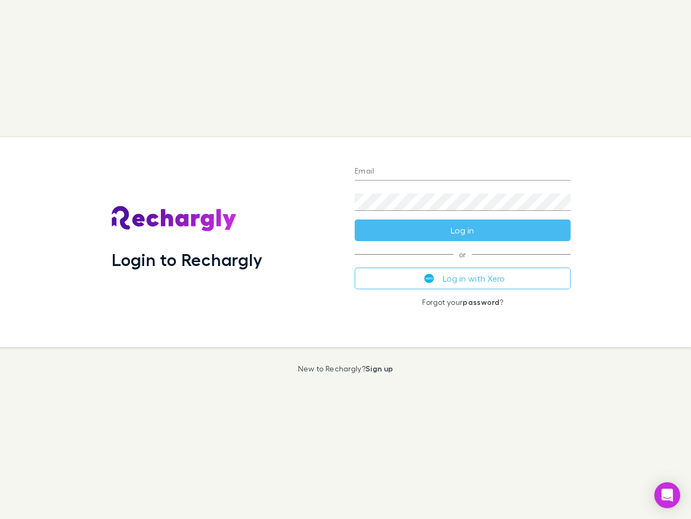 The image size is (691, 519). I want to click on a: Sign up, so click(379, 368).